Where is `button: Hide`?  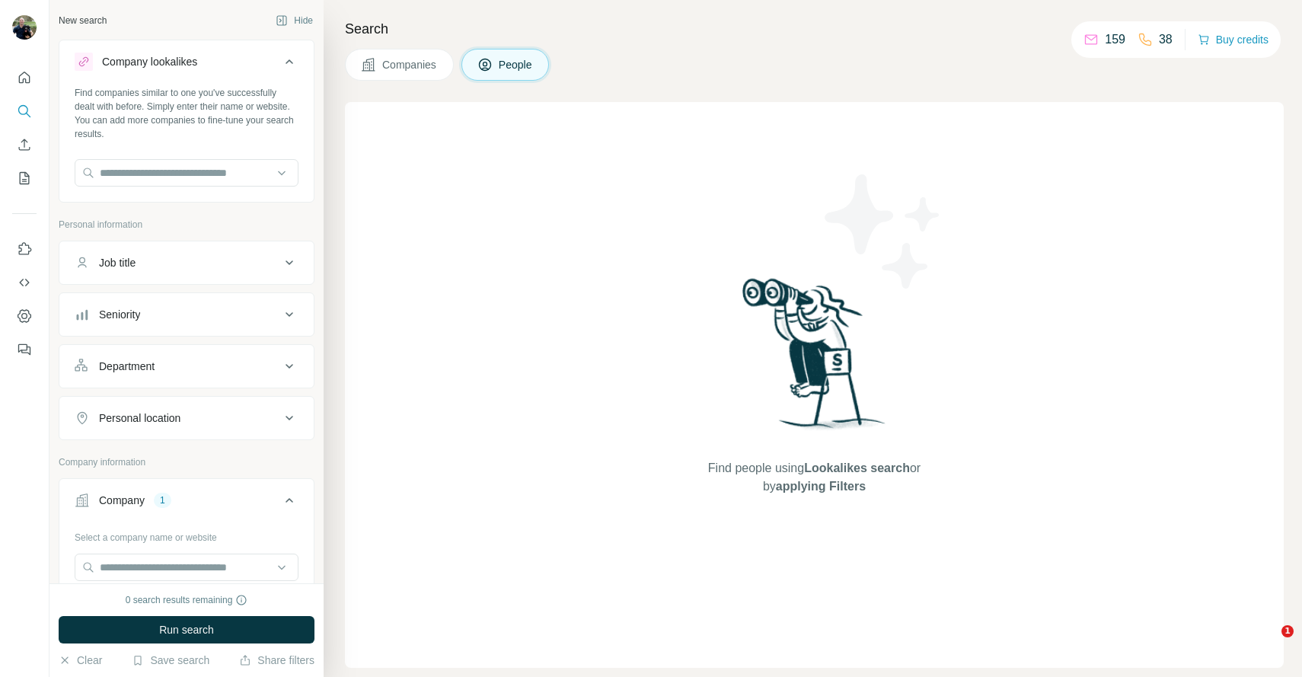
button: Hide is located at coordinates (294, 21).